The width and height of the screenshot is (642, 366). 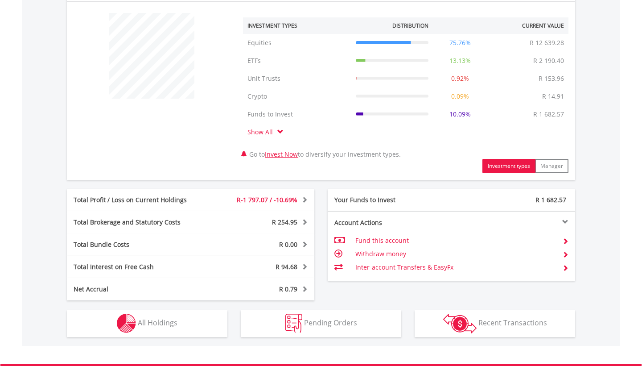 What do you see at coordinates (460, 96) in the screenshot?
I see `td: 0.09%` at bounding box center [460, 96].